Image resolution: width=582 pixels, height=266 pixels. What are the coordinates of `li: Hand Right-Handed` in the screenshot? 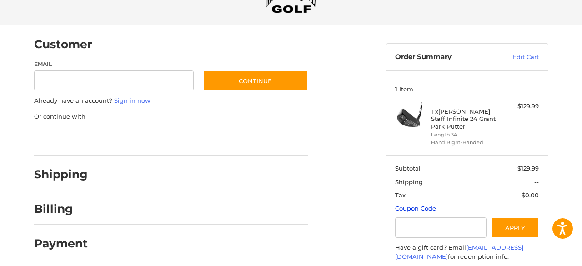 It's located at (466, 142).